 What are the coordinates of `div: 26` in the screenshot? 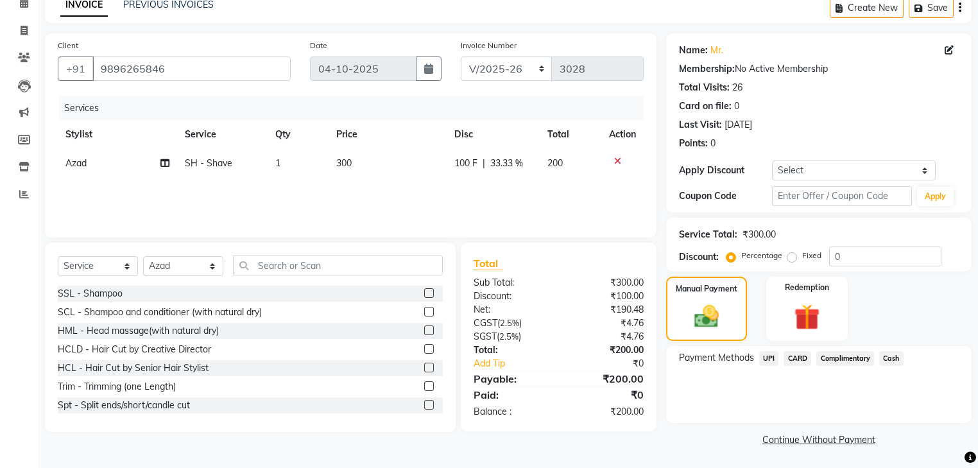 It's located at (737, 87).